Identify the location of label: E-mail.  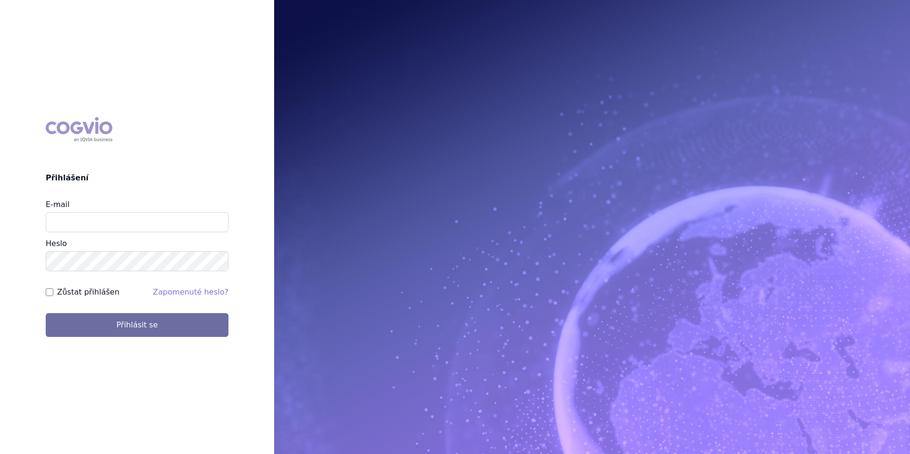
(58, 204).